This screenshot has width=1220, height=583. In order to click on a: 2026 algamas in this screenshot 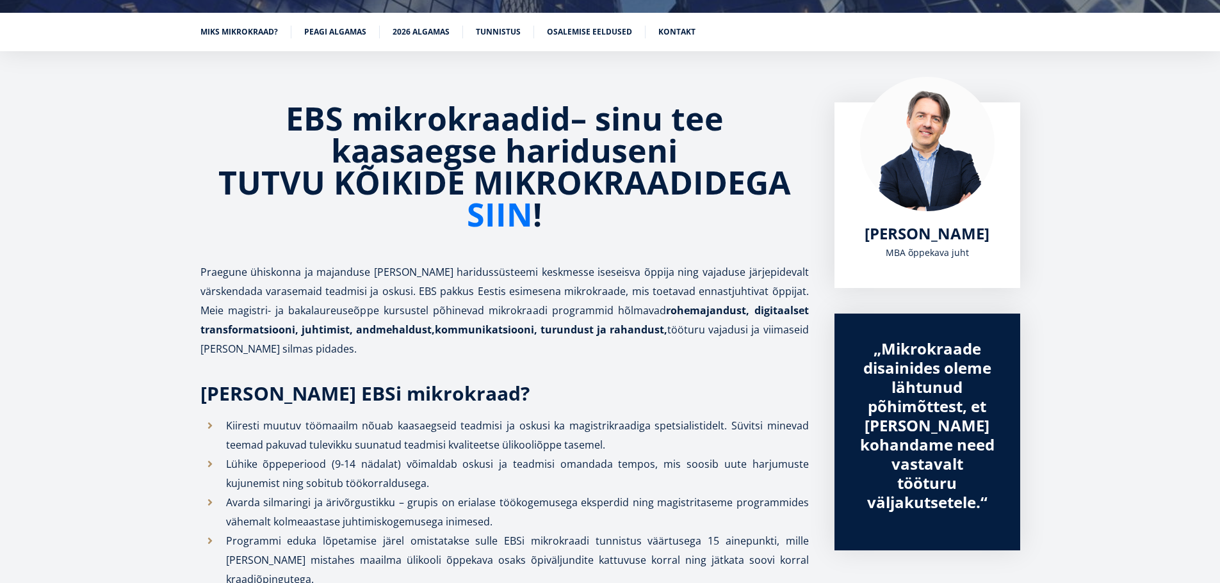, I will do `click(421, 32)`.